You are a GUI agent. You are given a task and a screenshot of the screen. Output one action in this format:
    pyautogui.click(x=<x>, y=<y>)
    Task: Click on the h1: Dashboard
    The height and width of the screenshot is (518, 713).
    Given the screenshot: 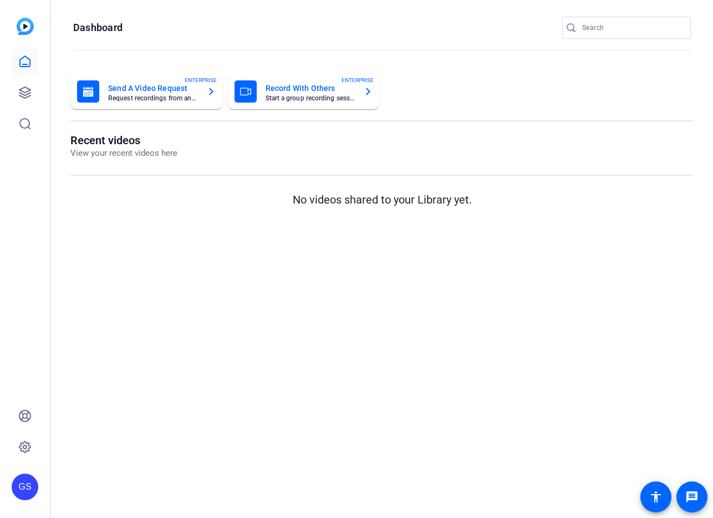 What is the action you would take?
    pyautogui.click(x=98, y=28)
    